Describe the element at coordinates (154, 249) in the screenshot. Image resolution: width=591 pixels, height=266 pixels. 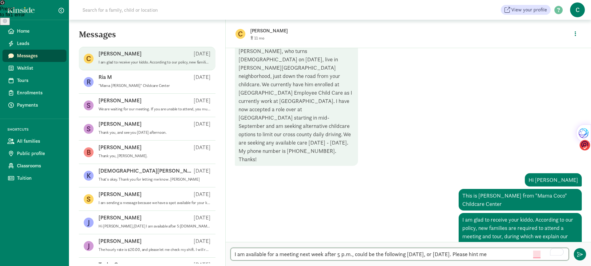
I see `p: The hourly rate is $20.00, and please let me check my shift. I will respond to you as soon as pos...` at that location.